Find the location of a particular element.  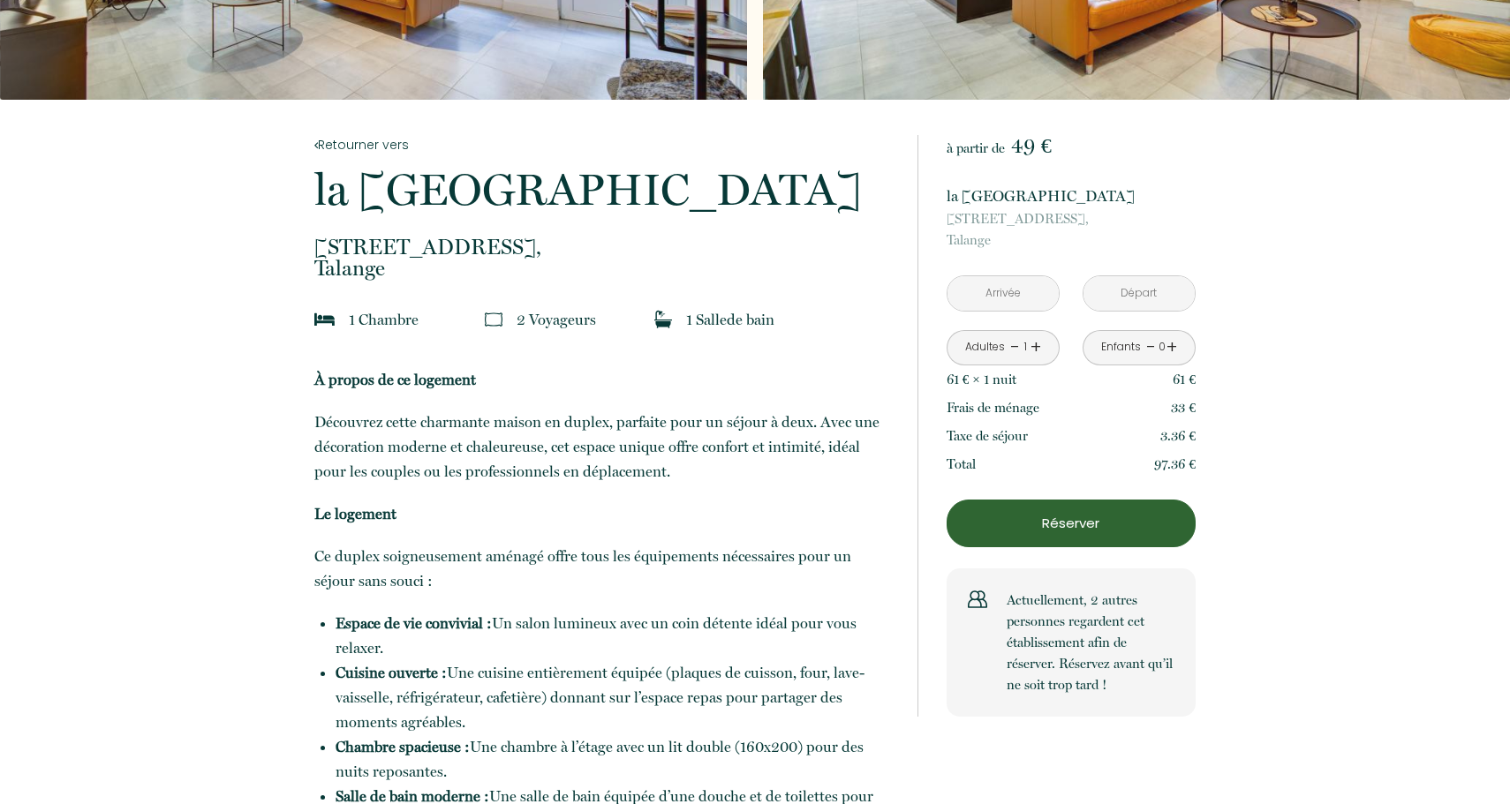

p: Réserver is located at coordinates (1071, 524).